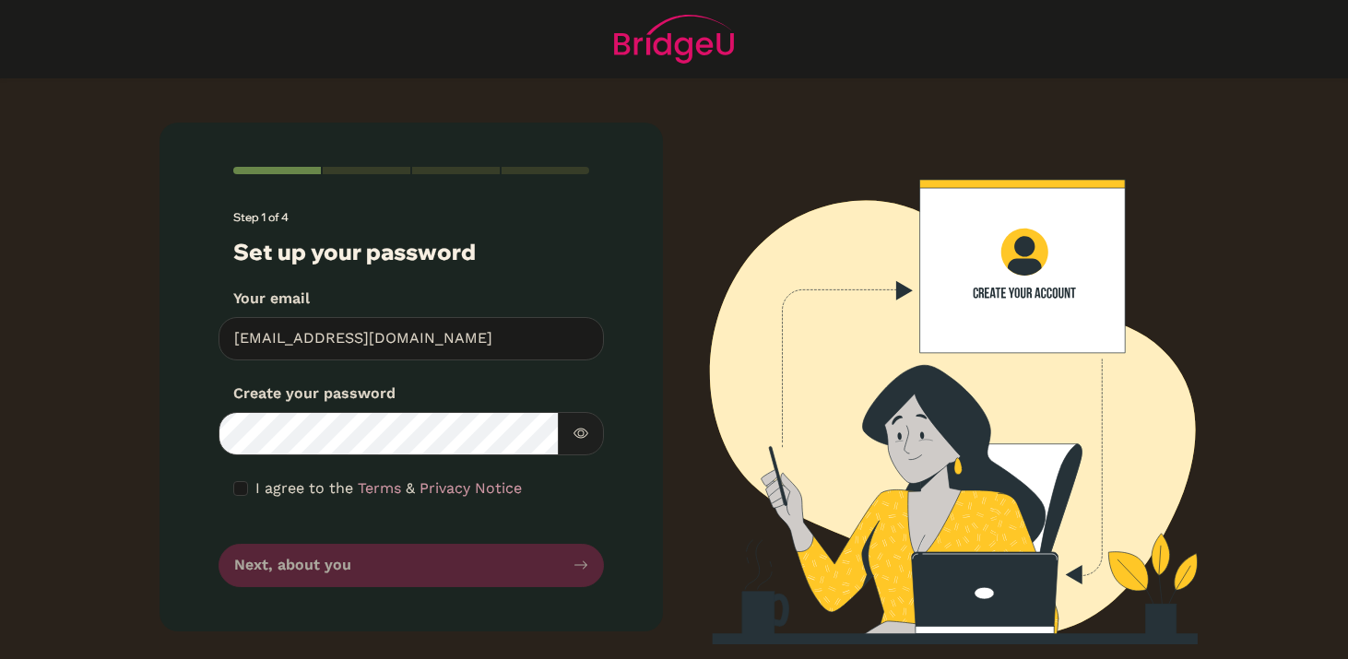 Image resolution: width=1348 pixels, height=659 pixels. Describe the element at coordinates (411, 338) in the screenshot. I see `input: Insert your email*` at that location.